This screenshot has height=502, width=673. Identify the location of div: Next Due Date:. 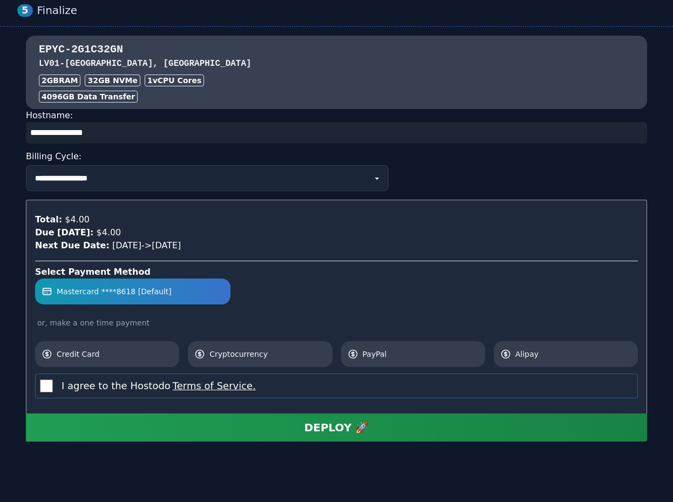
(72, 246).